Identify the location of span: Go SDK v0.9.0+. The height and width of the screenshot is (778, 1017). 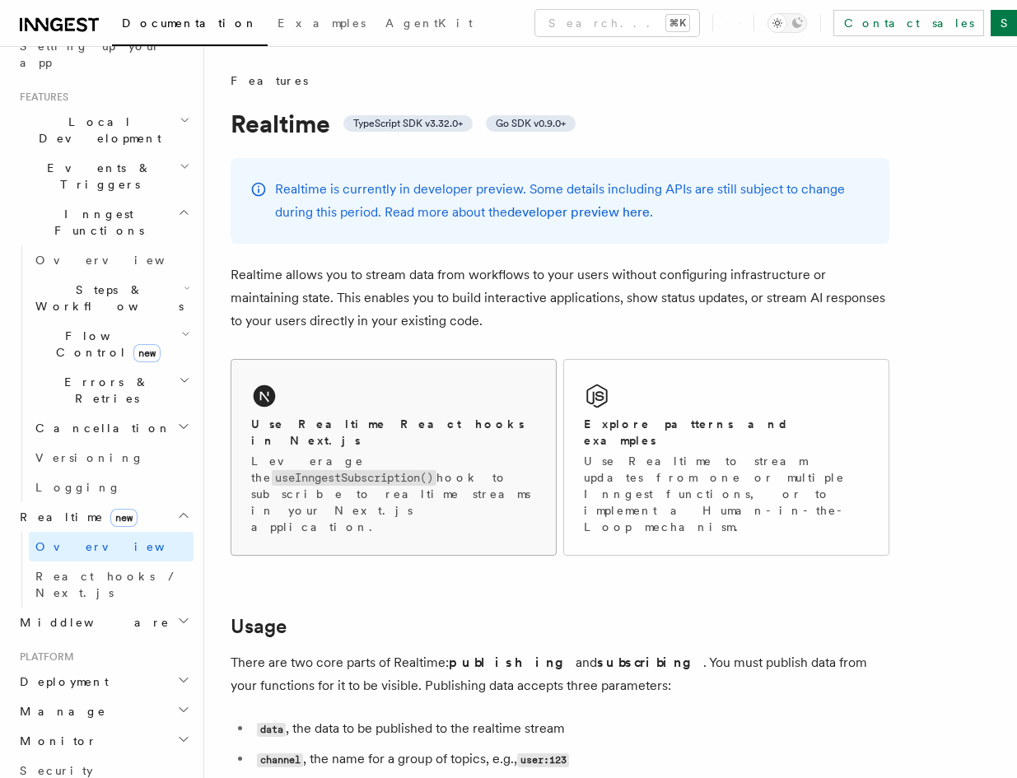
(530, 124).